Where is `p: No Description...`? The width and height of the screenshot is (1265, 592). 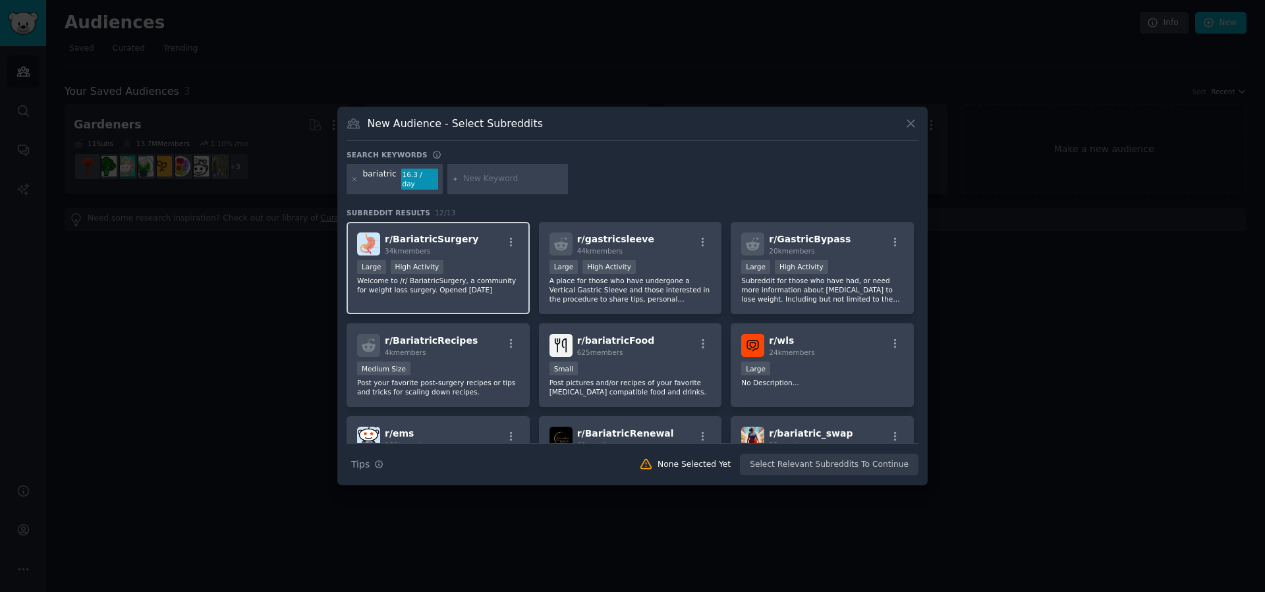
p: No Description... is located at coordinates (822, 383).